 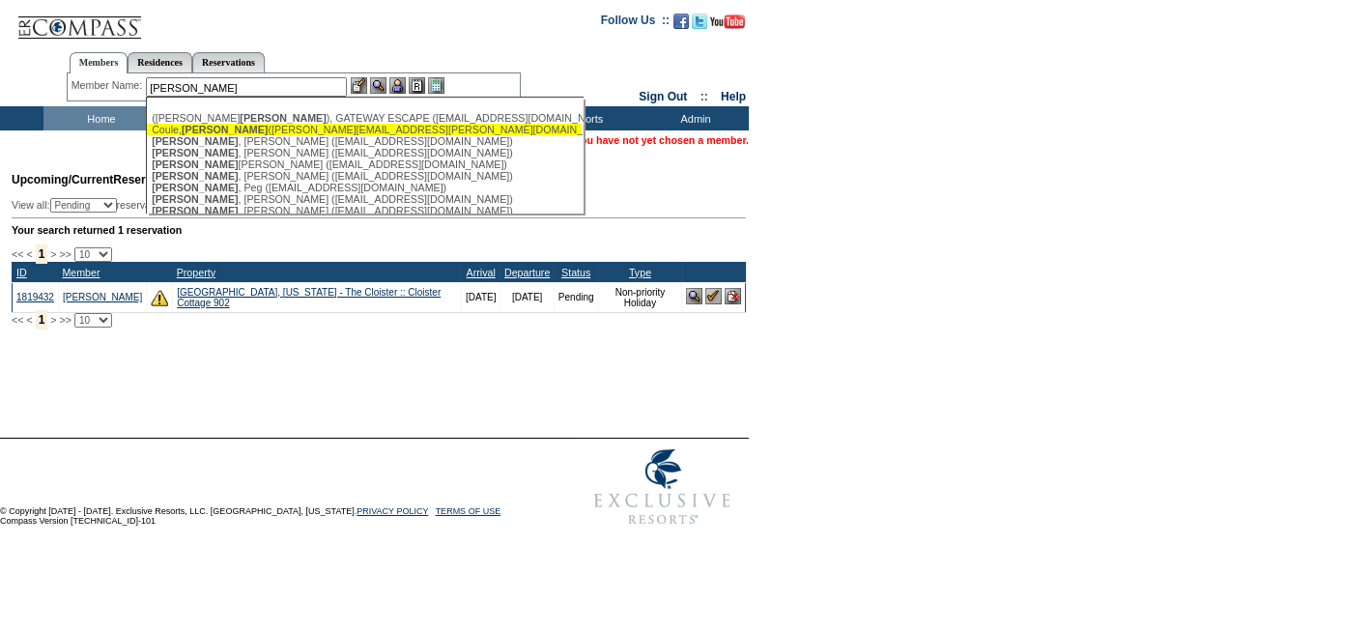 What do you see at coordinates (378, 85) in the screenshot?
I see `img: View` at bounding box center [378, 85].